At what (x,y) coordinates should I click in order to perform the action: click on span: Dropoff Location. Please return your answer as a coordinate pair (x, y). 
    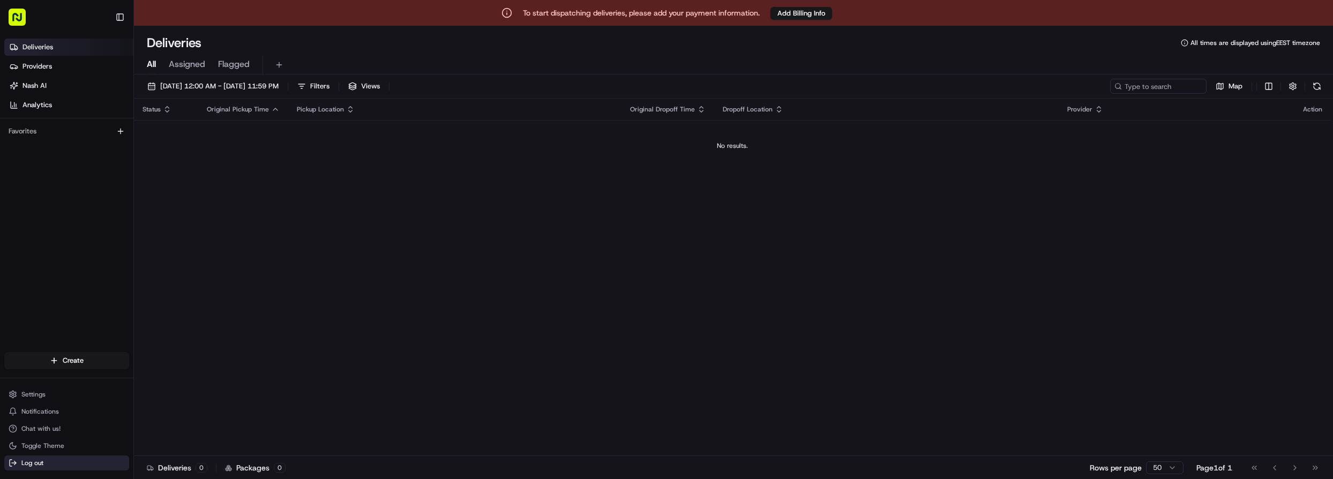
    Looking at the image, I should click on (747, 109).